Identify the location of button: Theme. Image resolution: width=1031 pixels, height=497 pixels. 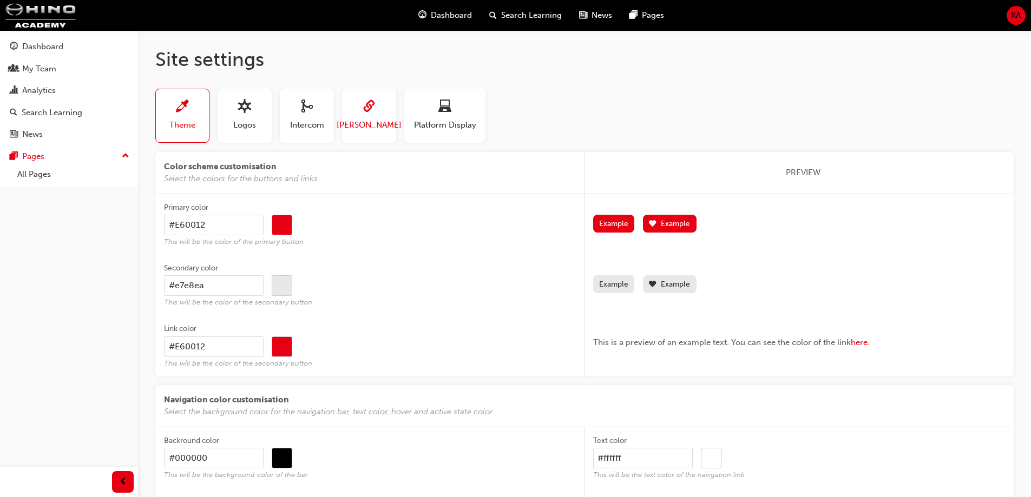
(182, 116).